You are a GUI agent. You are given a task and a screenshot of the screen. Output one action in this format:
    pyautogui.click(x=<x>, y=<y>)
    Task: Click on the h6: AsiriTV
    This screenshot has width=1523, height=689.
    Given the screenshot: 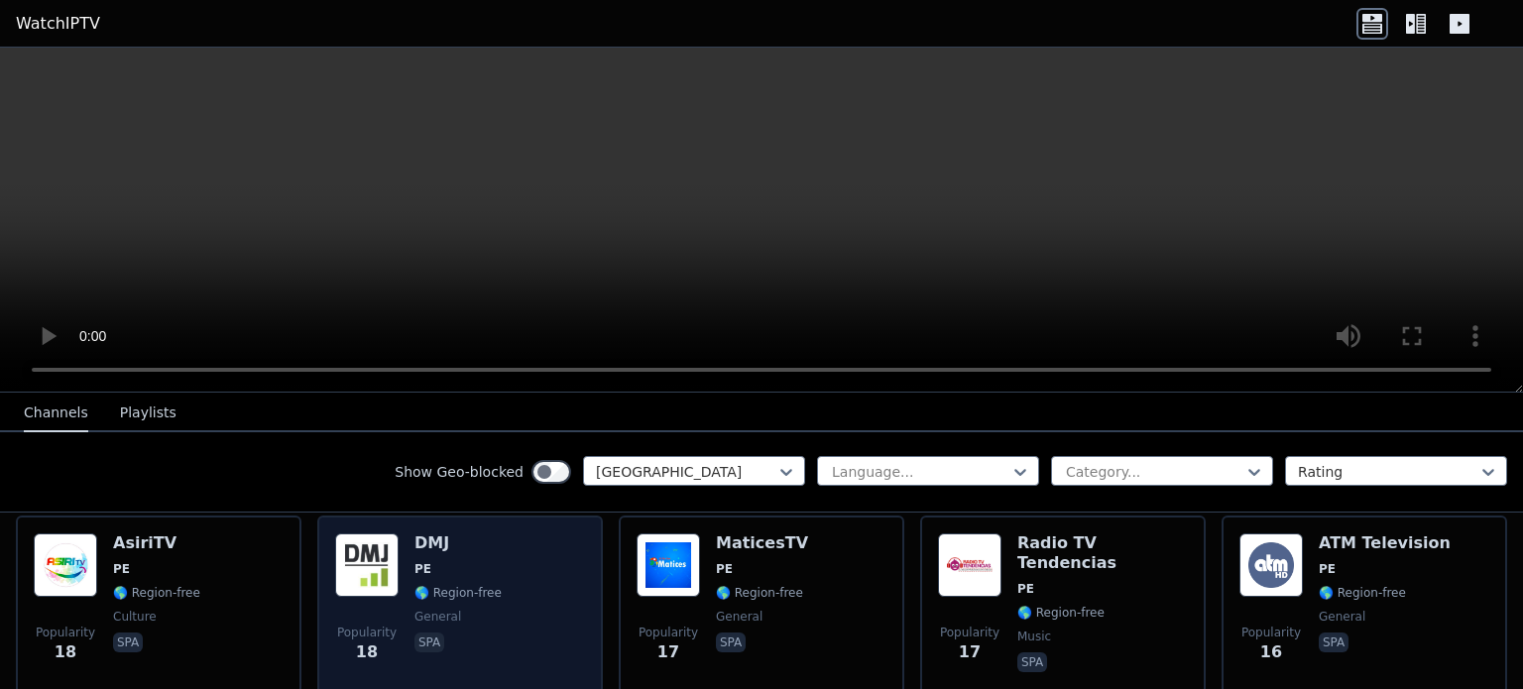 What is the action you would take?
    pyautogui.click(x=157, y=543)
    